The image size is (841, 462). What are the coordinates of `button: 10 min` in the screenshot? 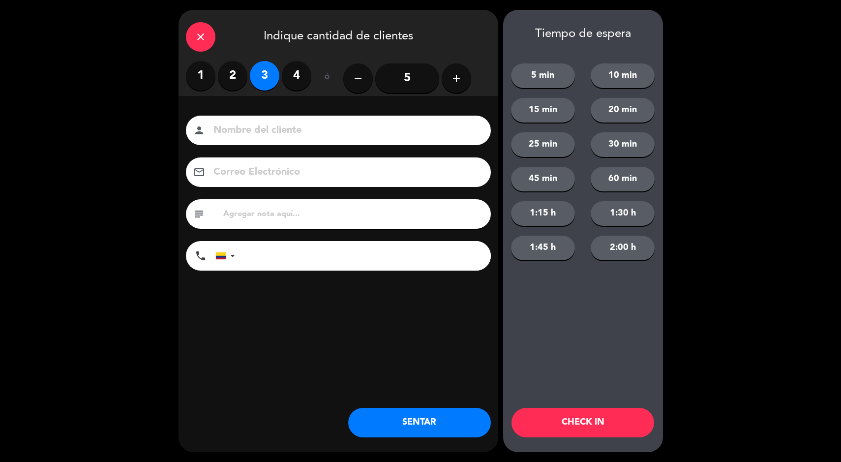 It's located at (622, 76).